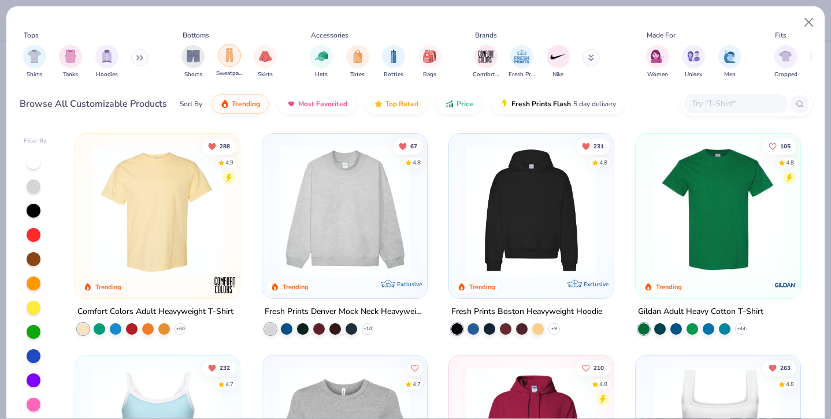 The image size is (831, 419). I want to click on img: Fresh Prints Image, so click(522, 57).